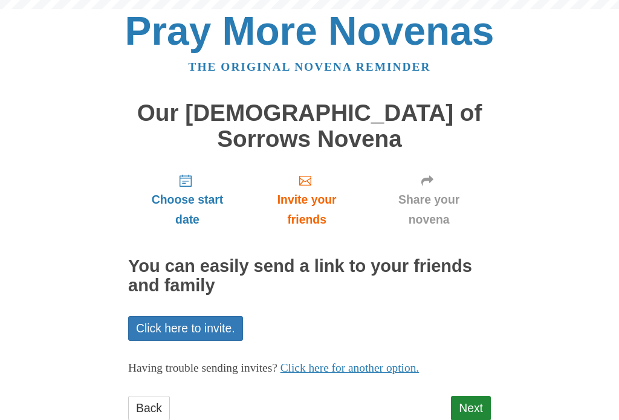 Image resolution: width=619 pixels, height=420 pixels. What do you see at coordinates (310, 67) in the screenshot?
I see `a: The original novena reminder` at bounding box center [310, 67].